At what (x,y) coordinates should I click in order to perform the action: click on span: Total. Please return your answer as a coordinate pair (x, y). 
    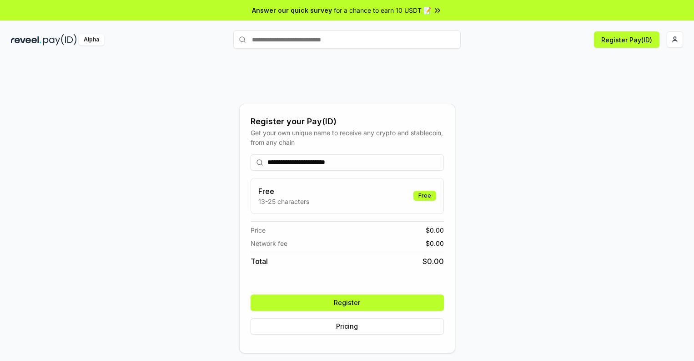
    Looking at the image, I should click on (259, 261).